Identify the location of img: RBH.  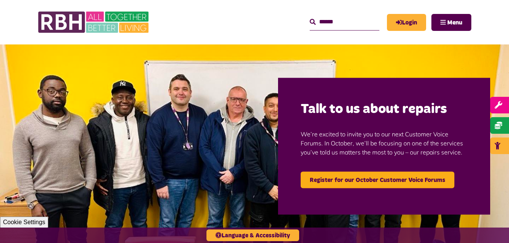
(94, 22).